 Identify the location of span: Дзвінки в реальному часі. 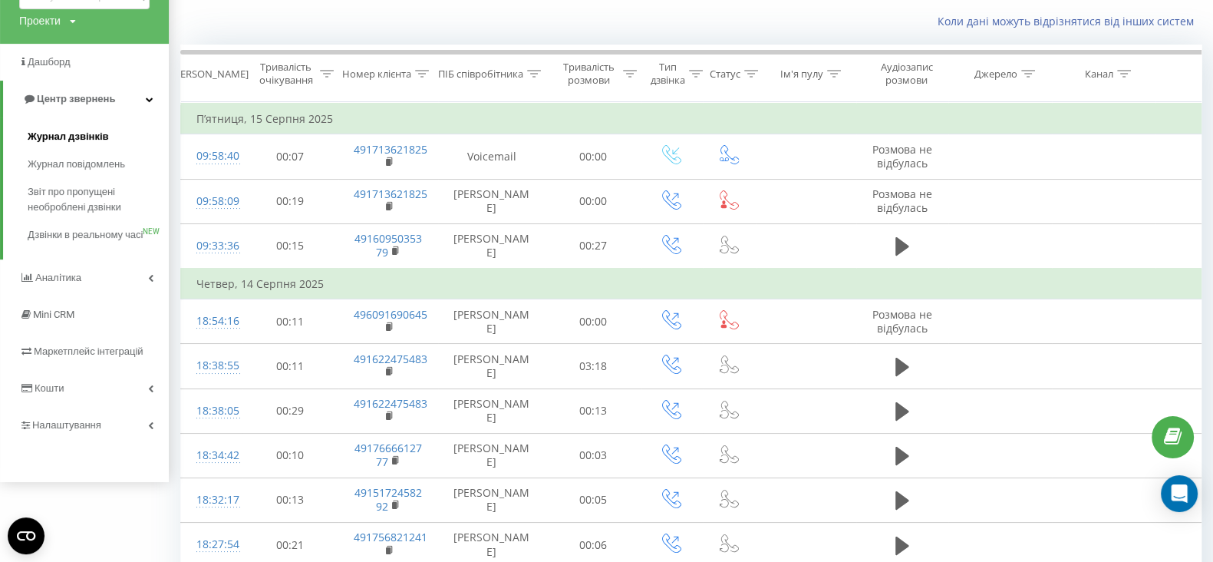
(85, 235).